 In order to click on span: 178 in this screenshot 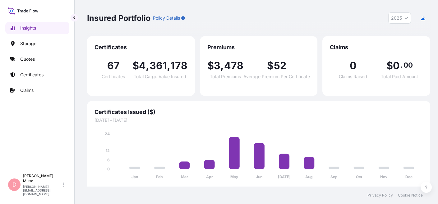, I will do `click(179, 66)`.